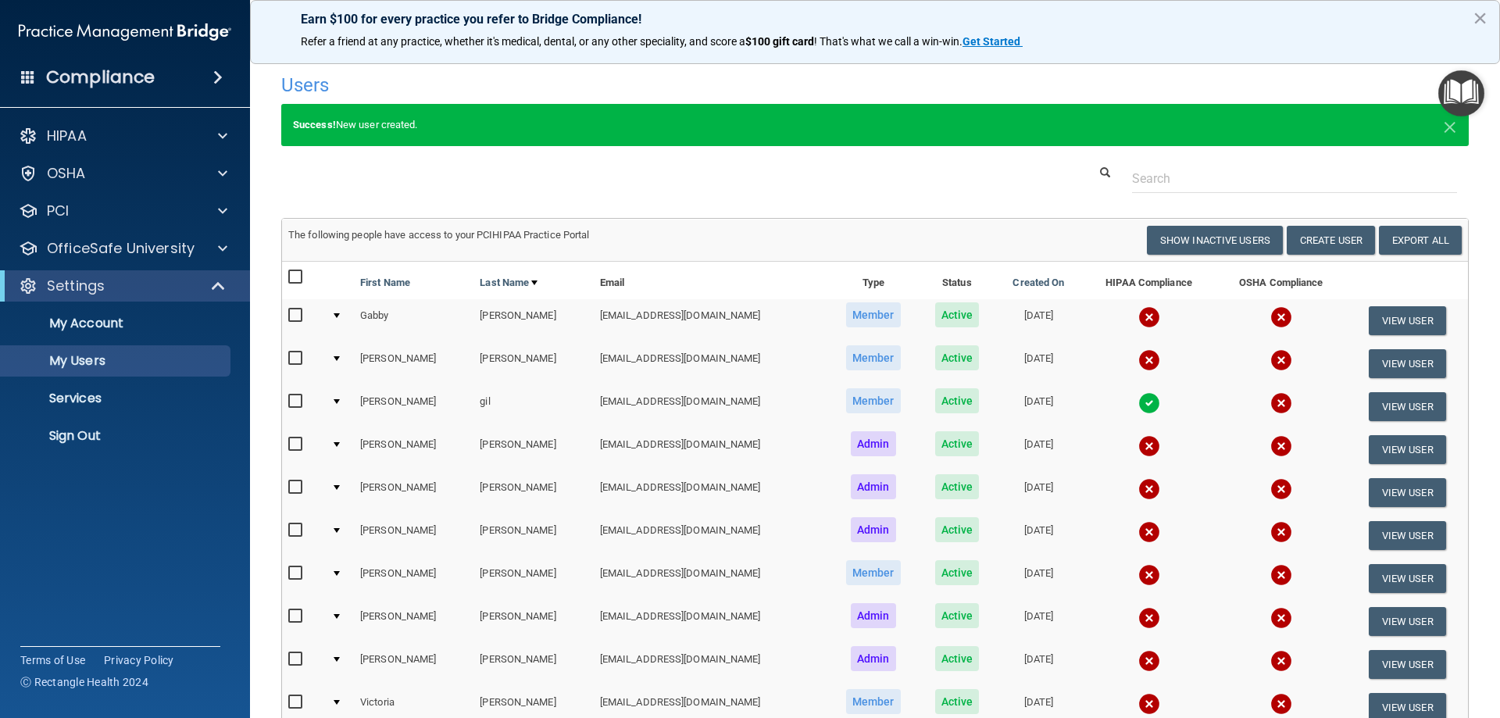  Describe the element at coordinates (992, 41) in the screenshot. I see `a: Get Started` at that location.